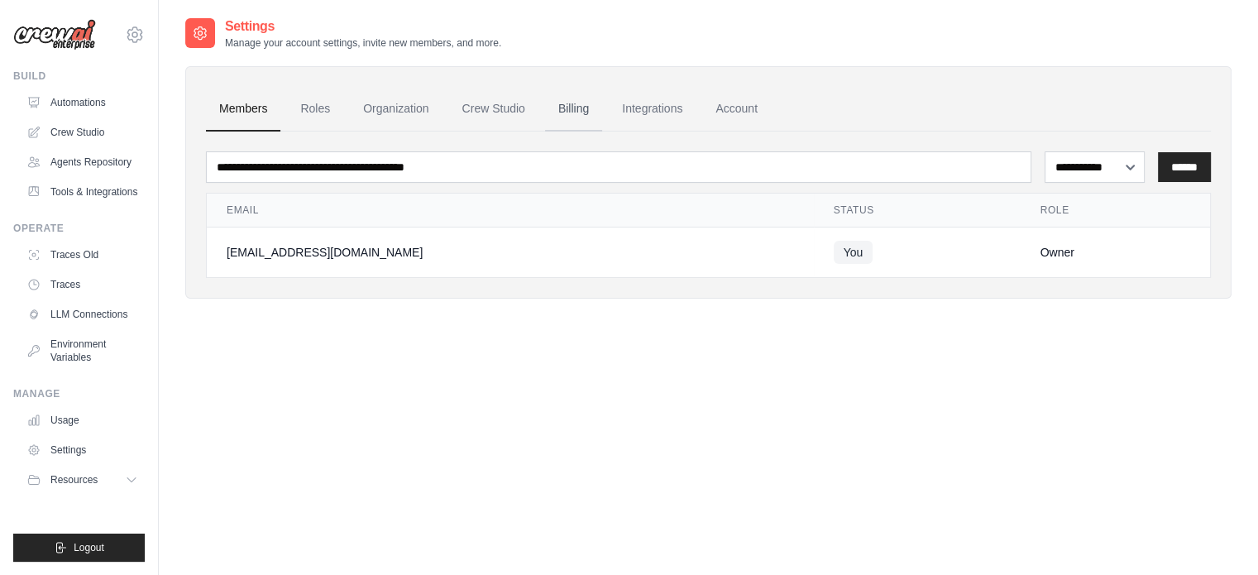 Image resolution: width=1258 pixels, height=575 pixels. Describe the element at coordinates (395, 109) in the screenshot. I see `a: Organization` at that location.